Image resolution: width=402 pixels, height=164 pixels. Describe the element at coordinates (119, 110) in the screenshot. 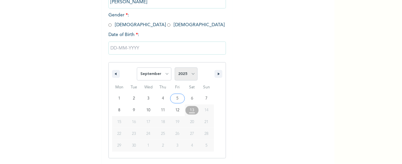

I see `span: 8` at that location.